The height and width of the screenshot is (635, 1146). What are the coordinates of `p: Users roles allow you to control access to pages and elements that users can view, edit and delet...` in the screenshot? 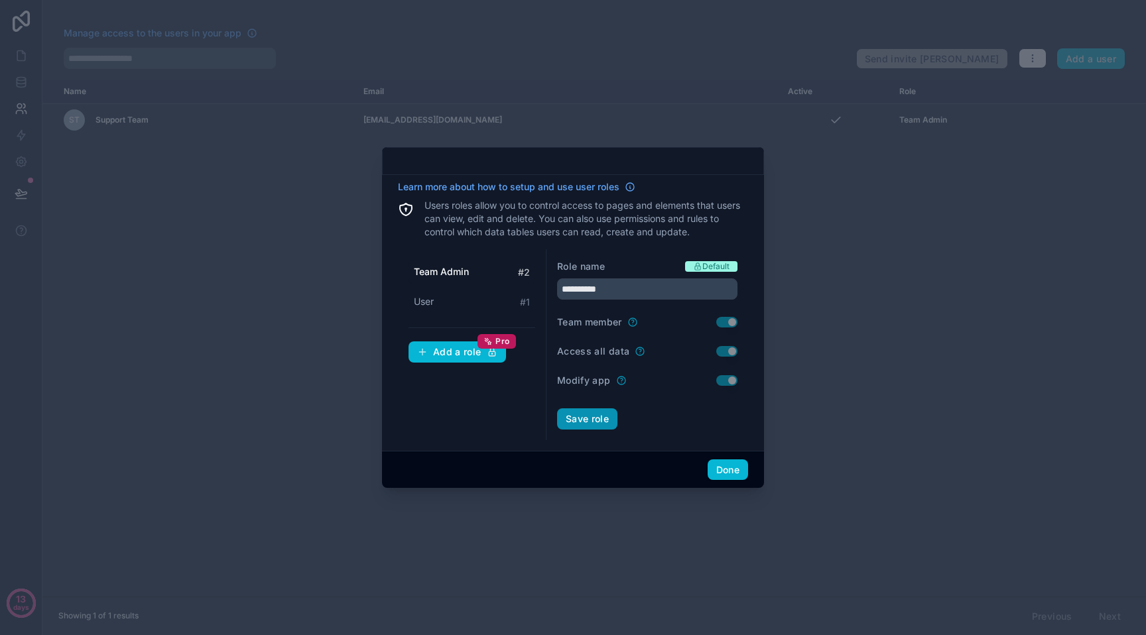 It's located at (586, 219).